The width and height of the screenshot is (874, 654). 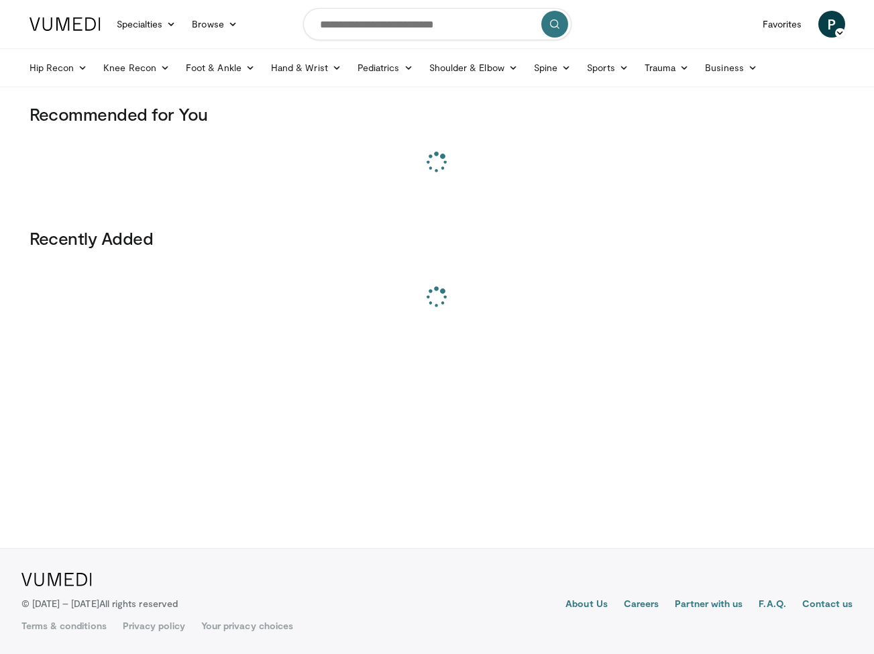 I want to click on a: Knee Recon, so click(x=136, y=68).